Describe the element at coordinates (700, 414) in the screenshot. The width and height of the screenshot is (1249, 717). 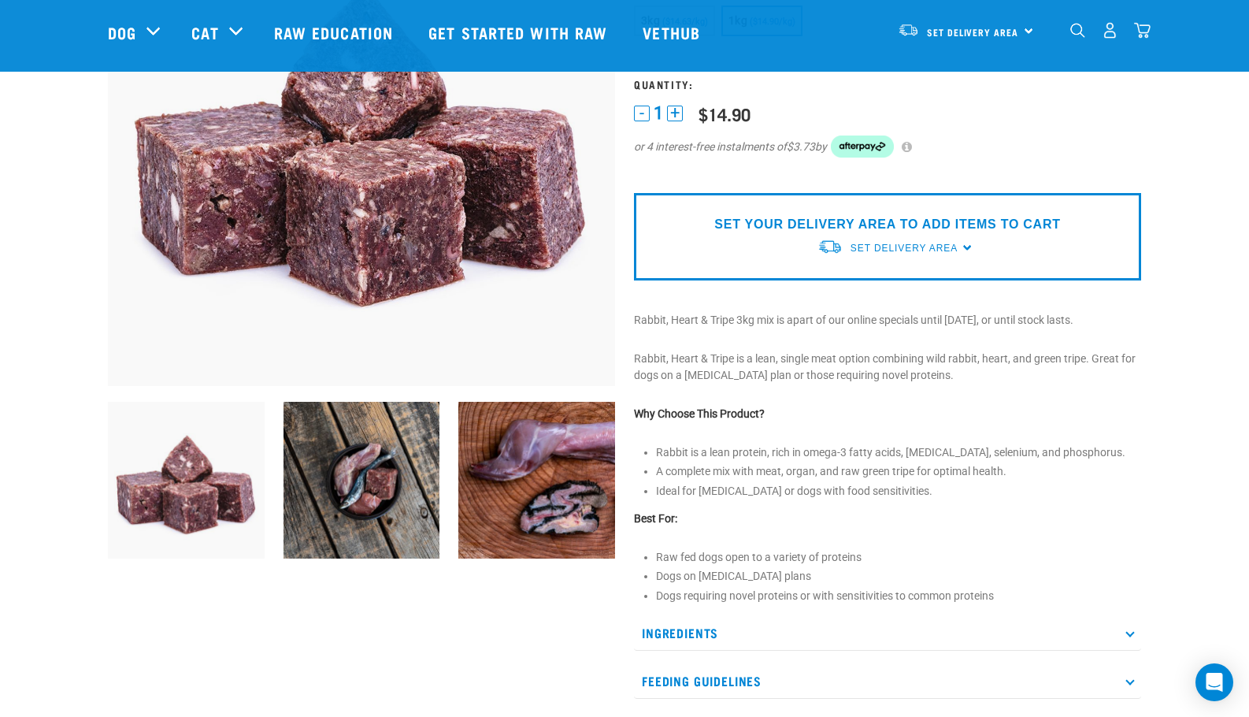
I see `strong: Why Choose This Product?` at that location.